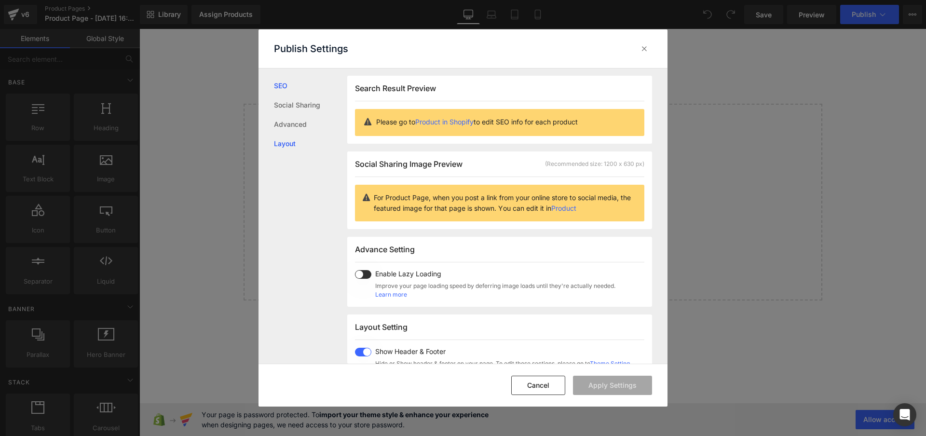  I want to click on div: (Recommended size: 1200 x 630 px), so click(595, 164).